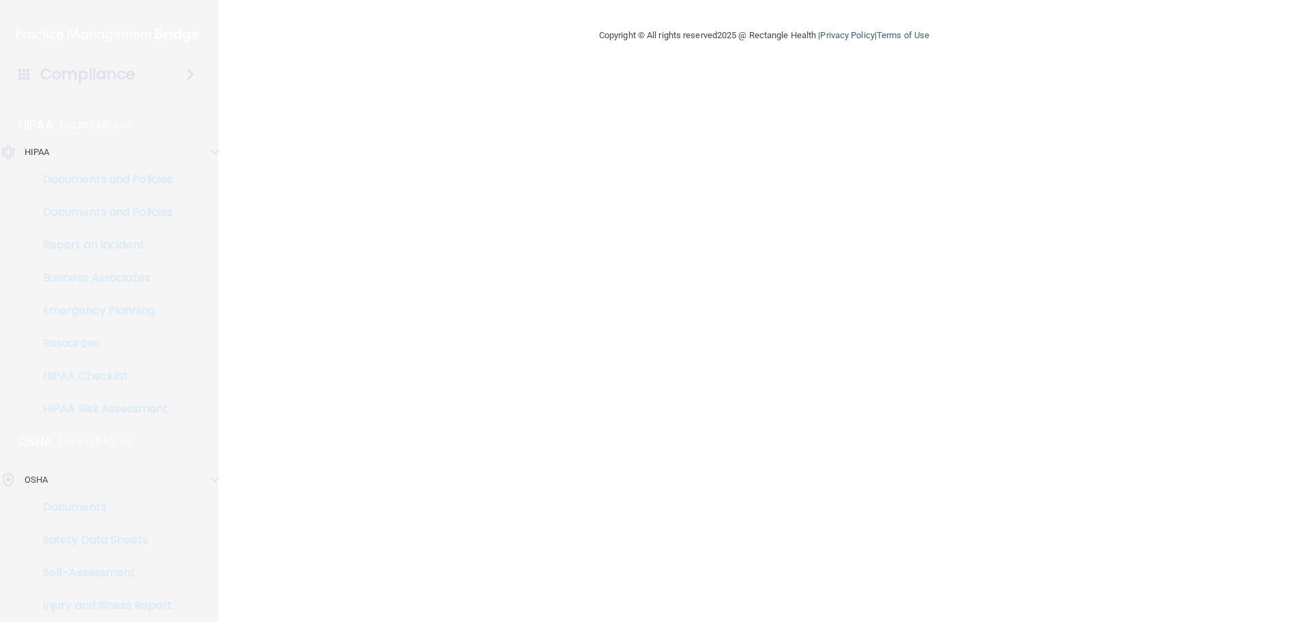 The width and height of the screenshot is (1310, 622). I want to click on p: HIPAA Checklist, so click(102, 376).